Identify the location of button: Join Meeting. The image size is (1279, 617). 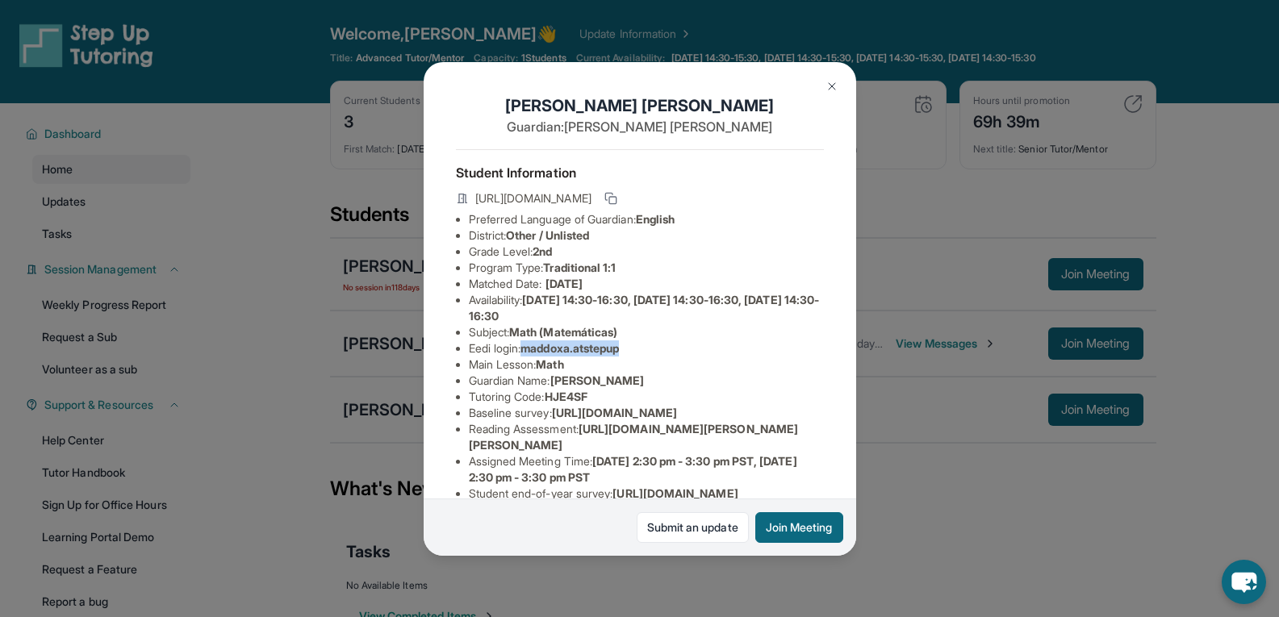
(799, 528).